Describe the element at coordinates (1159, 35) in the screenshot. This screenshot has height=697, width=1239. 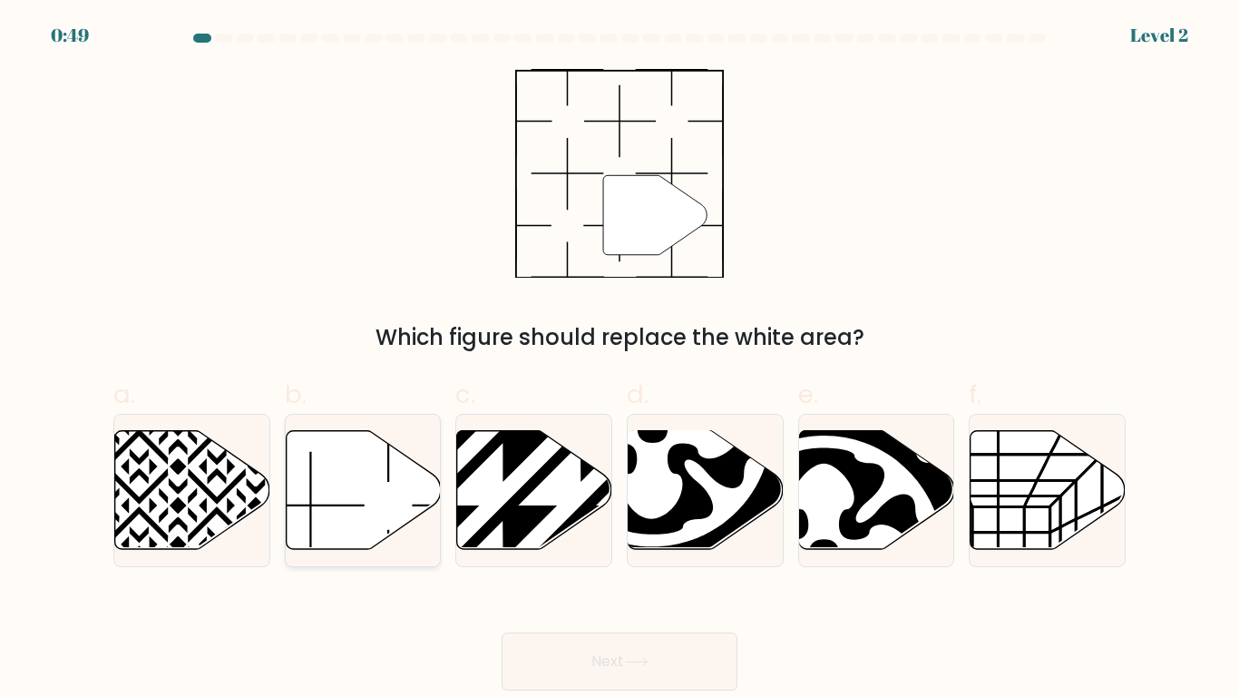
I see `div: Level 2` at that location.